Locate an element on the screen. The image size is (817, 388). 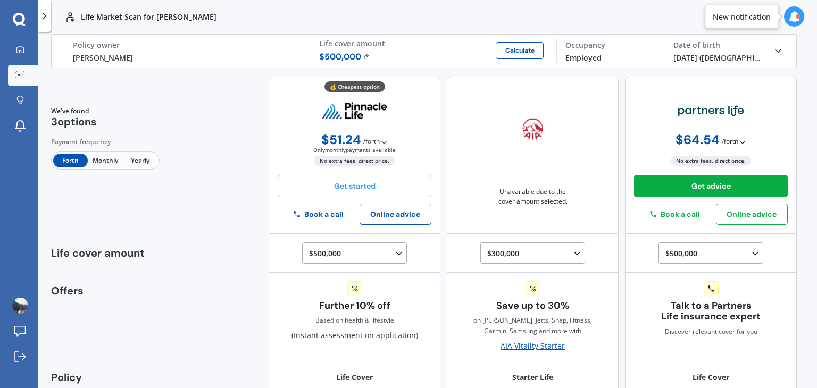
div: Date of birth is located at coordinates (718, 45).